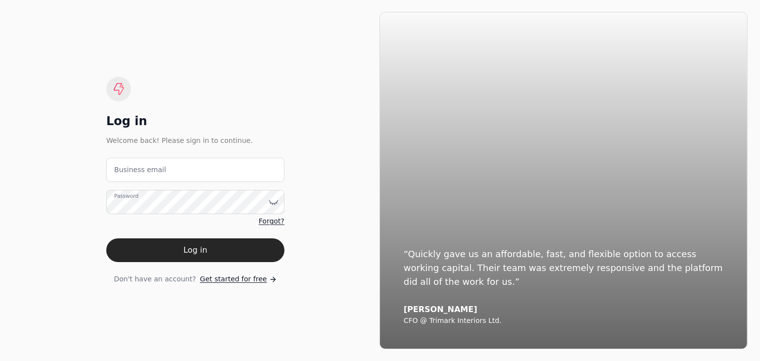 The image size is (760, 361). What do you see at coordinates (272, 221) in the screenshot?
I see `span: Forgot?` at bounding box center [272, 221].